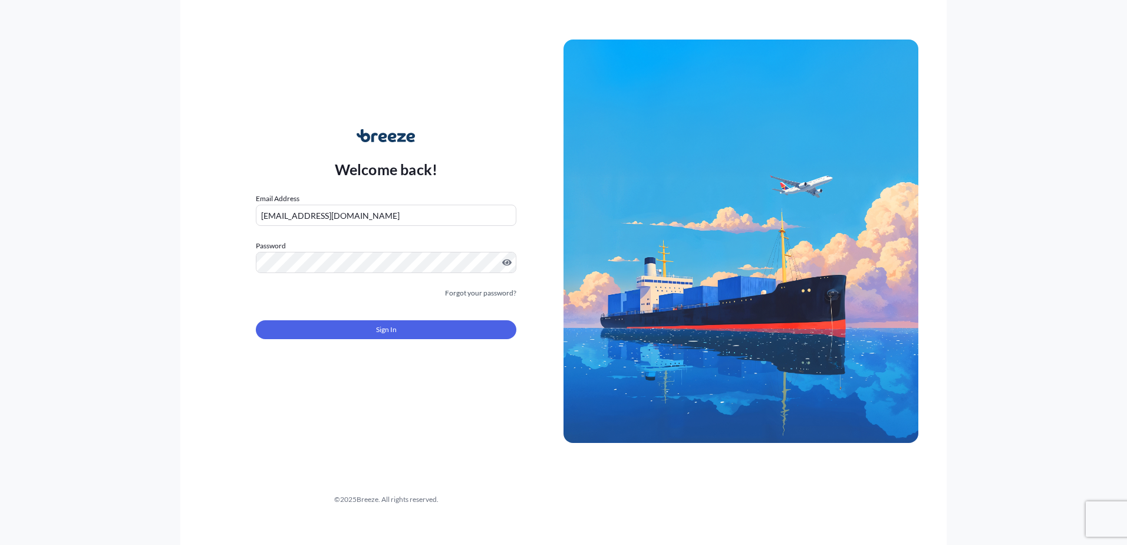  What do you see at coordinates (278, 199) in the screenshot?
I see `label: Email Address` at bounding box center [278, 199].